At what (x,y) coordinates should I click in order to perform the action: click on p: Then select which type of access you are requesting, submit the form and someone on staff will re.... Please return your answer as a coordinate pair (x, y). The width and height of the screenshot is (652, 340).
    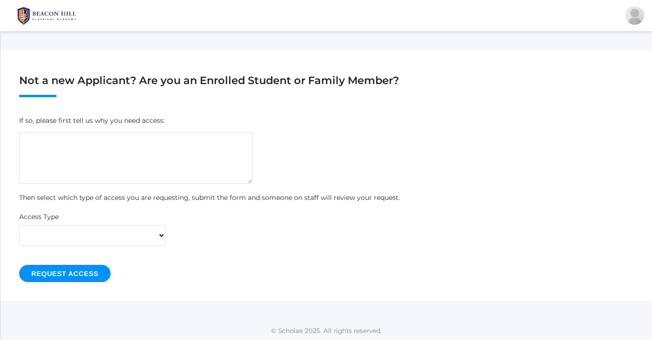
    Looking at the image, I should click on (326, 197).